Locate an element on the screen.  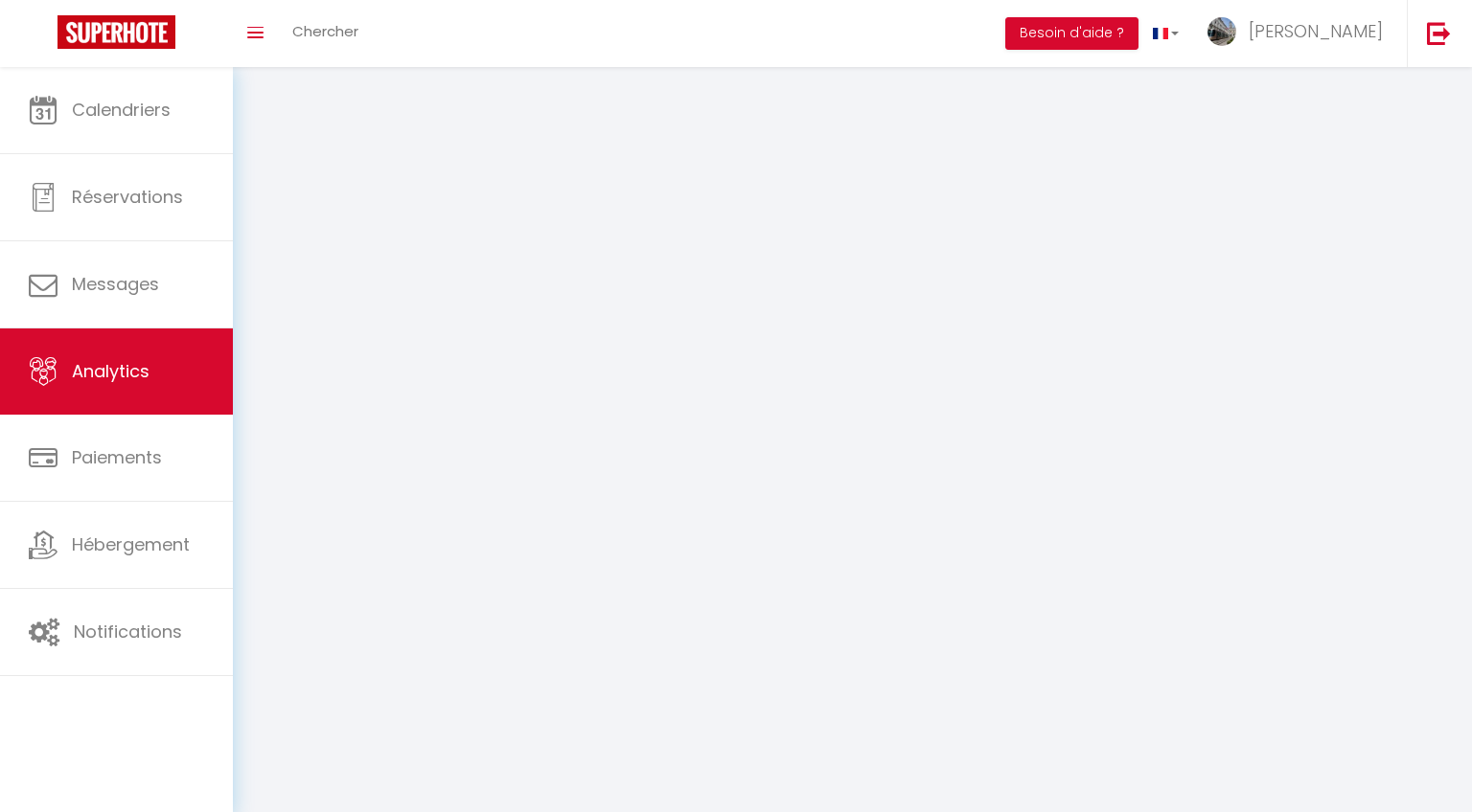
img: Super Booking is located at coordinates (116, 32).